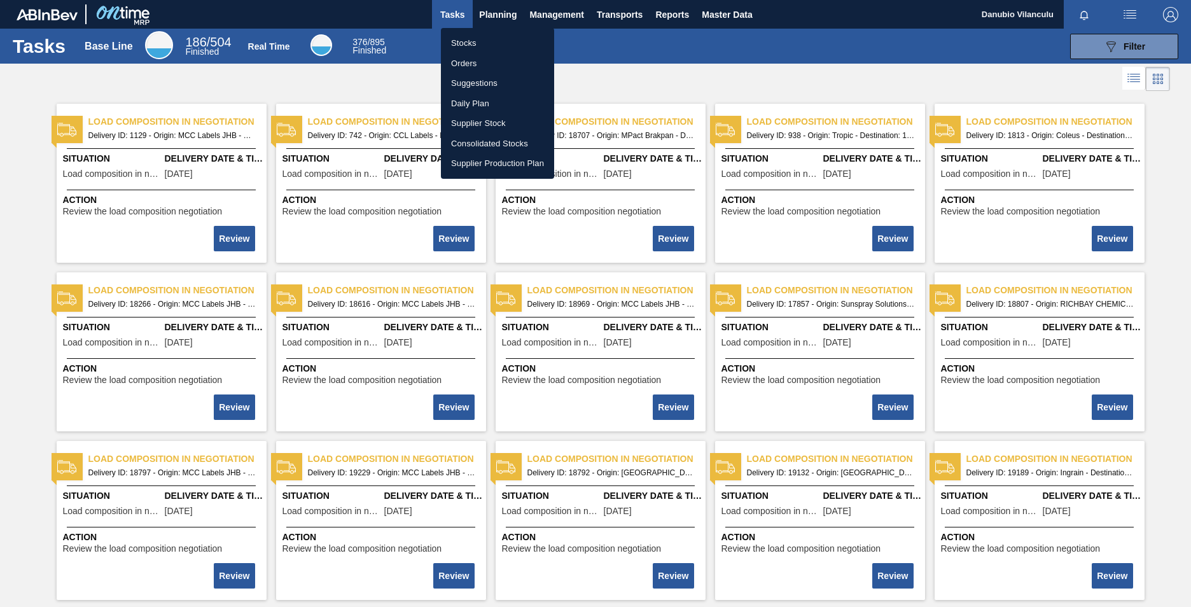 The width and height of the screenshot is (1191, 607). Describe the element at coordinates (497, 43) in the screenshot. I see `li: Stocks` at that location.